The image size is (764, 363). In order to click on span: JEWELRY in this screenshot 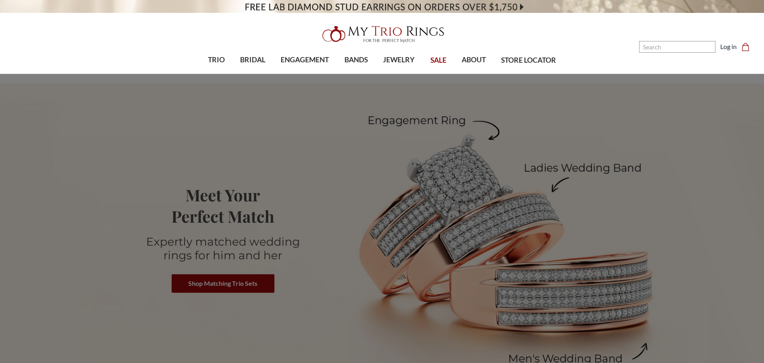, I will do `click(399, 60)`.